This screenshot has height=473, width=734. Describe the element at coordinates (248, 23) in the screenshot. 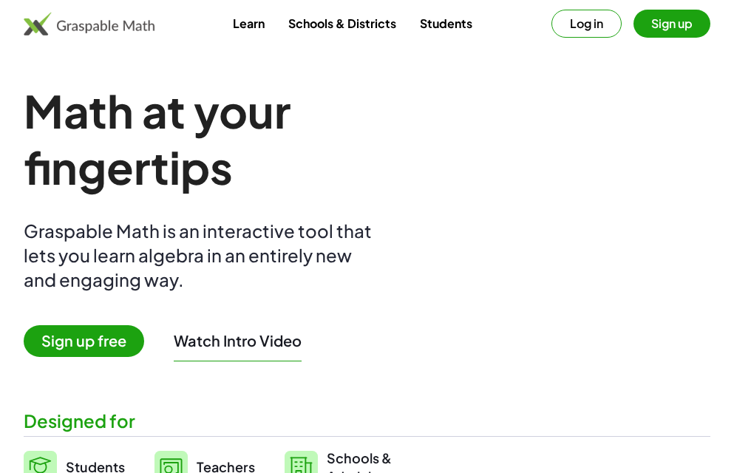

I see `a: Learn` at that location.